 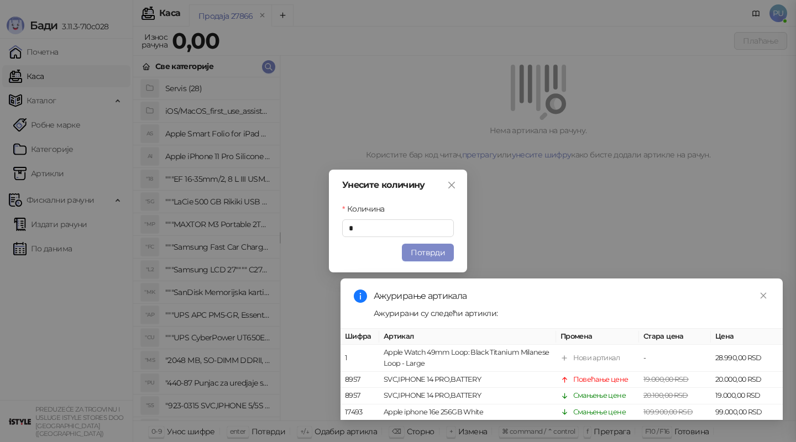 What do you see at coordinates (572, 296) in the screenshot?
I see `div: Ажурирање артикала` at bounding box center [572, 296].